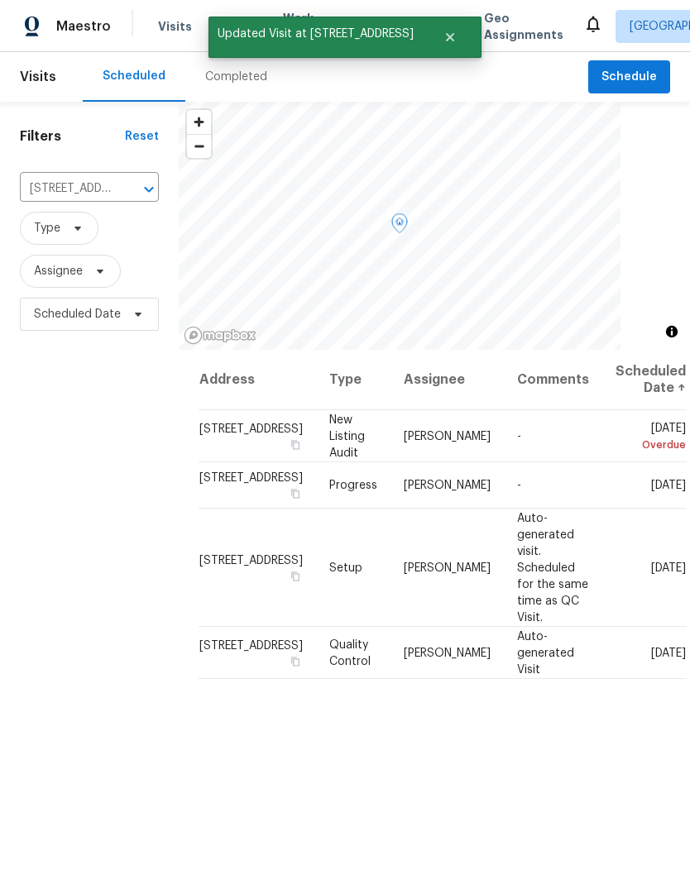 This screenshot has width=690, height=889. What do you see at coordinates (198, 146) in the screenshot?
I see `button: Zoom out` at bounding box center [198, 146].